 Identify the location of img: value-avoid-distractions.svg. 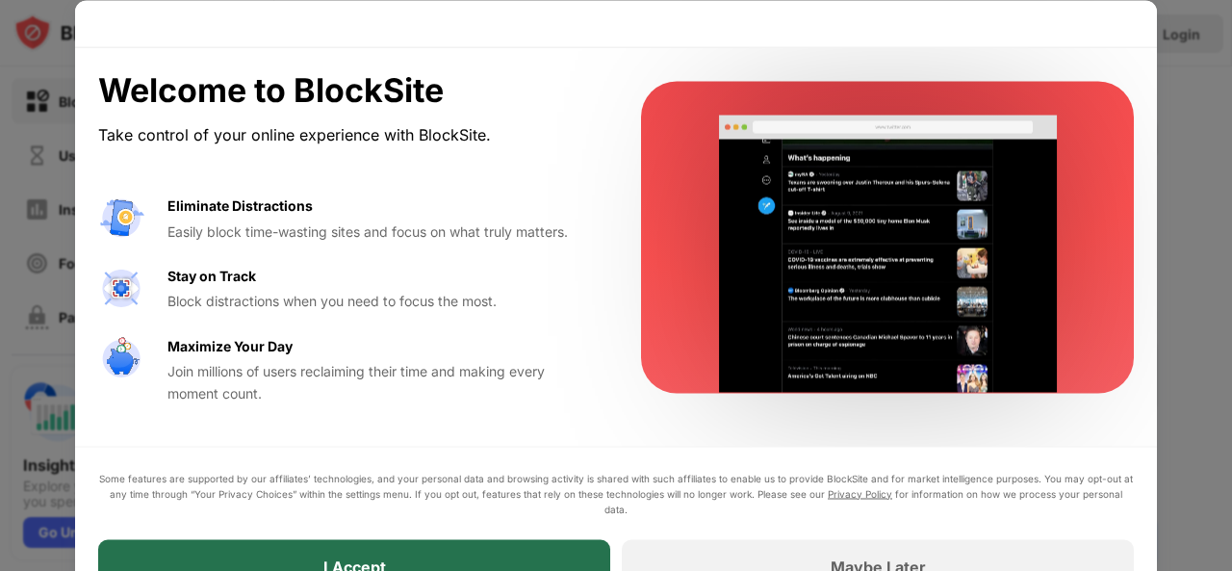
(121, 218).